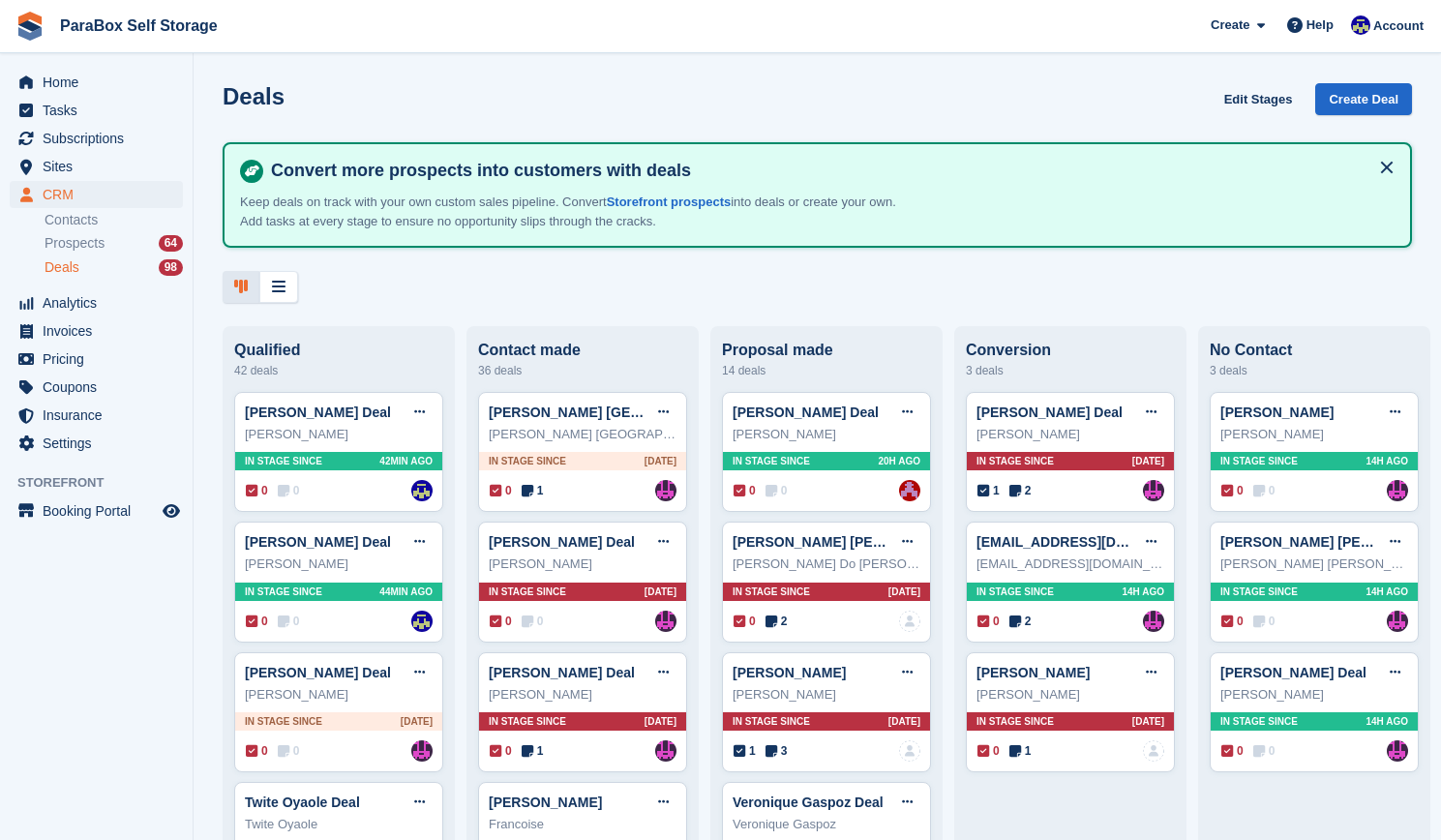 Image resolution: width=1441 pixels, height=840 pixels. What do you see at coordinates (582, 350) in the screenshot?
I see `div: Contact made` at bounding box center [582, 350].